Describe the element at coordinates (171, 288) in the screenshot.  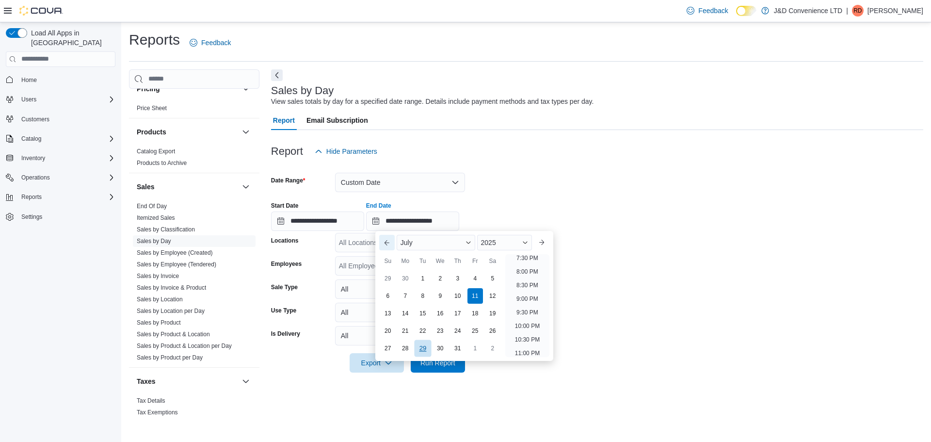
I see `a: Sales by Invoice & Product` at that location.